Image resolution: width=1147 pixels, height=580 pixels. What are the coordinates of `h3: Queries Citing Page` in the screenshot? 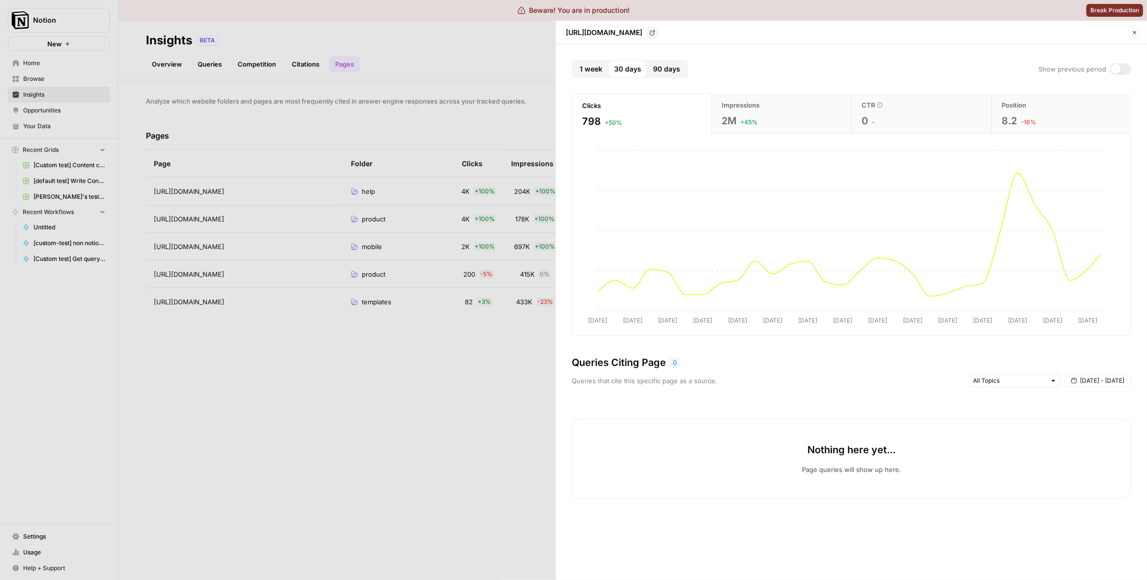 It's located at (619, 362).